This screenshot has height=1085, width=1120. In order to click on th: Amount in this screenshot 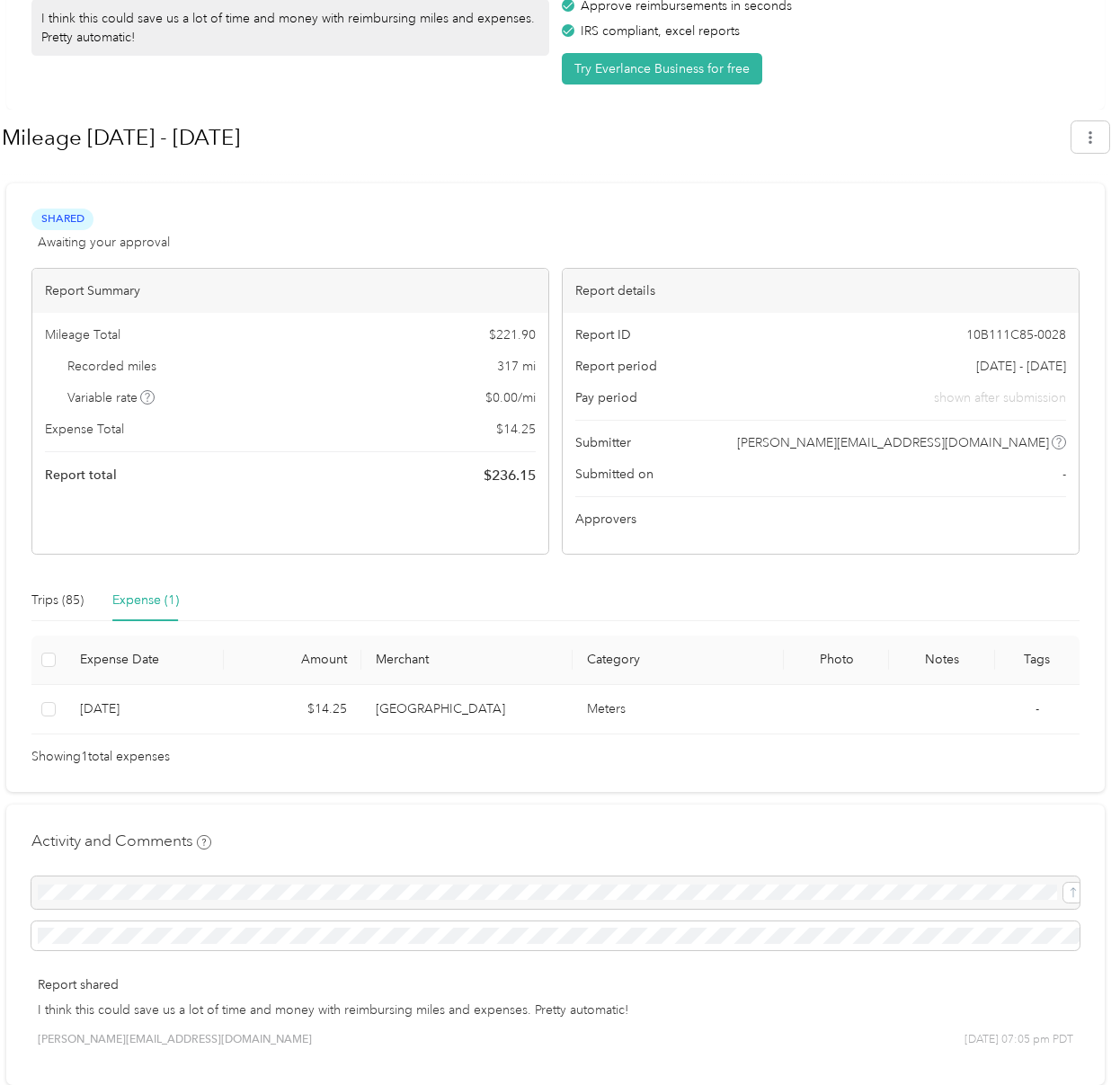, I will do `click(292, 659)`.